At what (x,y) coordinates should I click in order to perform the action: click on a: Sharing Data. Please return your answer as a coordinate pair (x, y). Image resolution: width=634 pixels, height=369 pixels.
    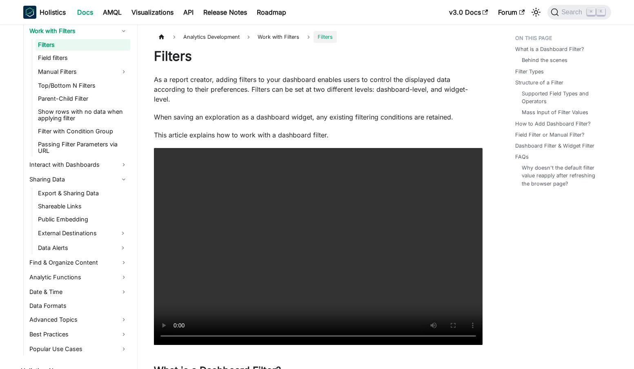
    Looking at the image, I should click on (78, 180).